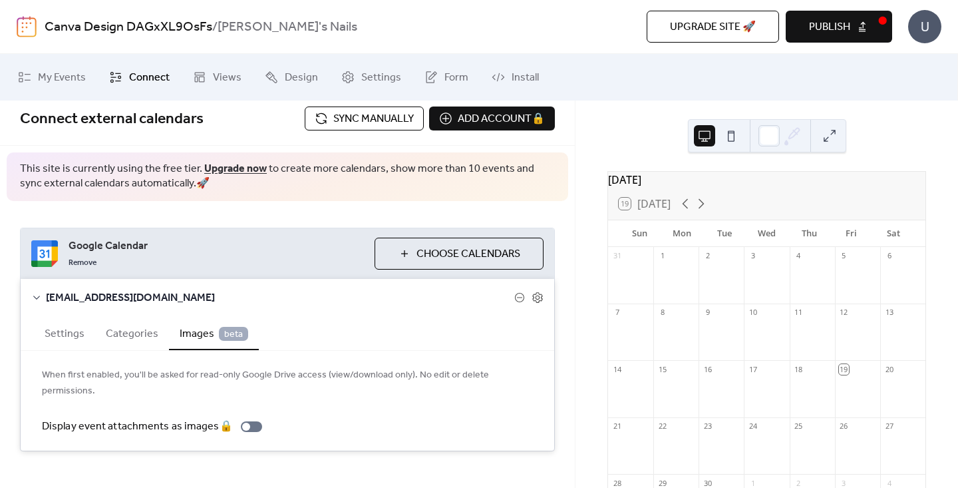 This screenshot has height=488, width=958. I want to click on div: 25, so click(798, 426).